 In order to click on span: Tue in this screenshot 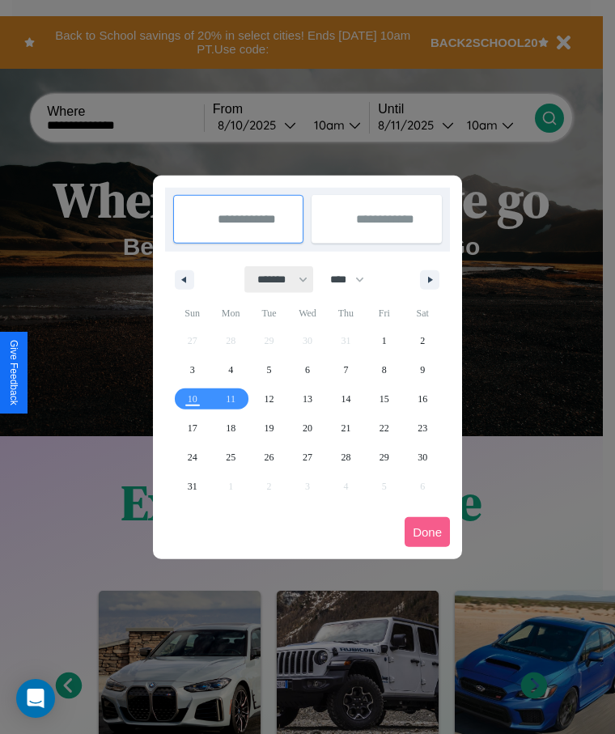, I will do `click(269, 313)`.